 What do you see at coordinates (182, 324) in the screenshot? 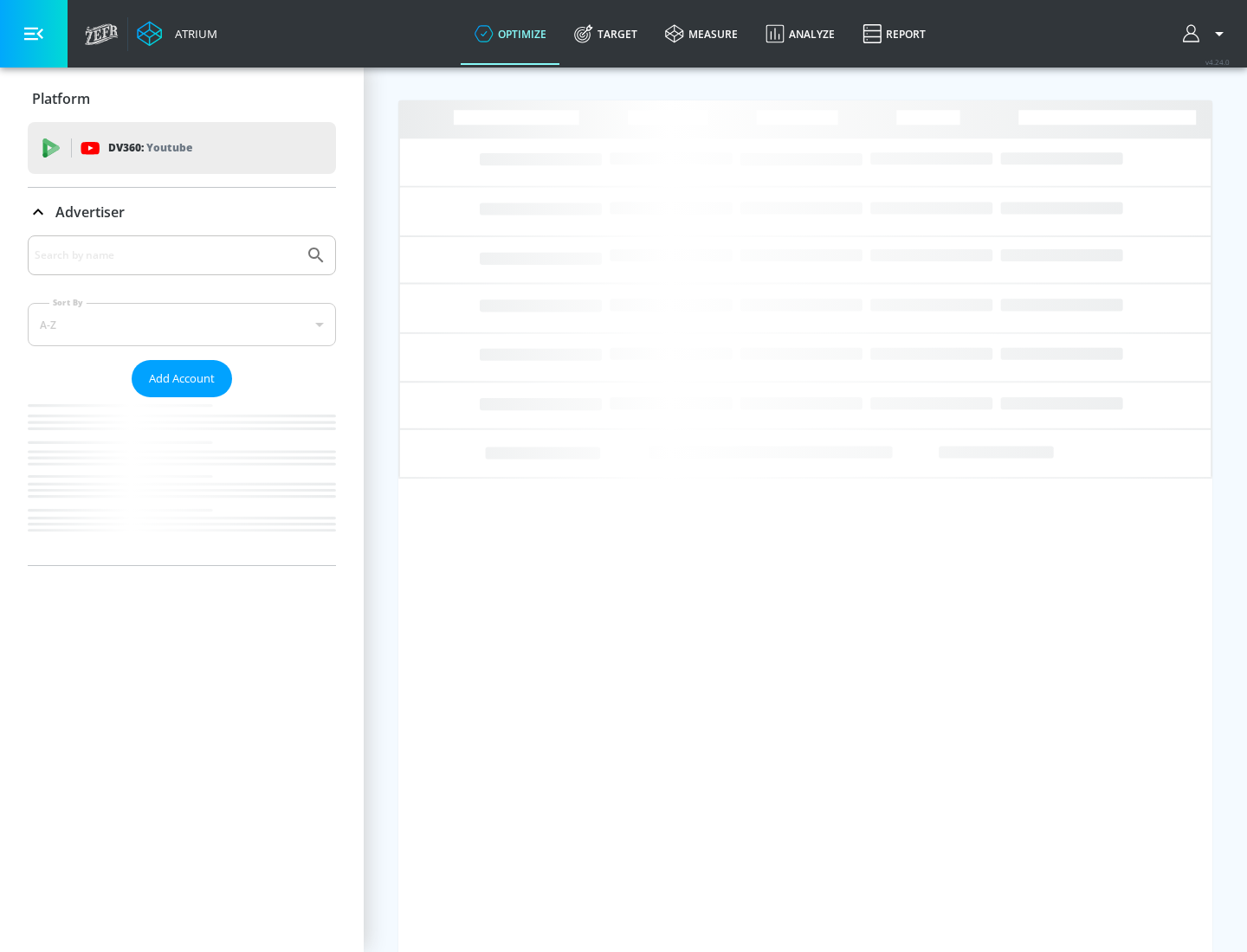
I see `div: A-Z` at bounding box center [182, 324].